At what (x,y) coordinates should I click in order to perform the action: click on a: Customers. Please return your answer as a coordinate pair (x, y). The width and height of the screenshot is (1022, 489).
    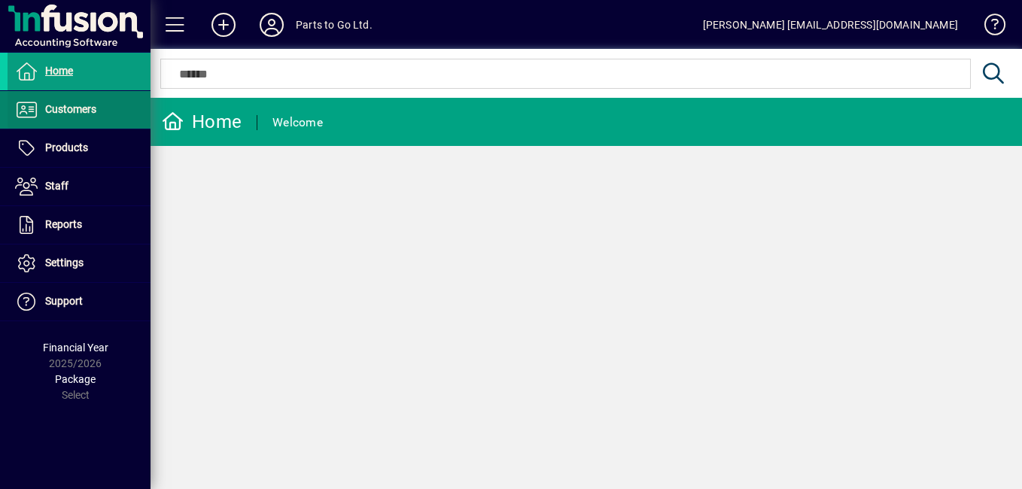
    Looking at the image, I should click on (79, 110).